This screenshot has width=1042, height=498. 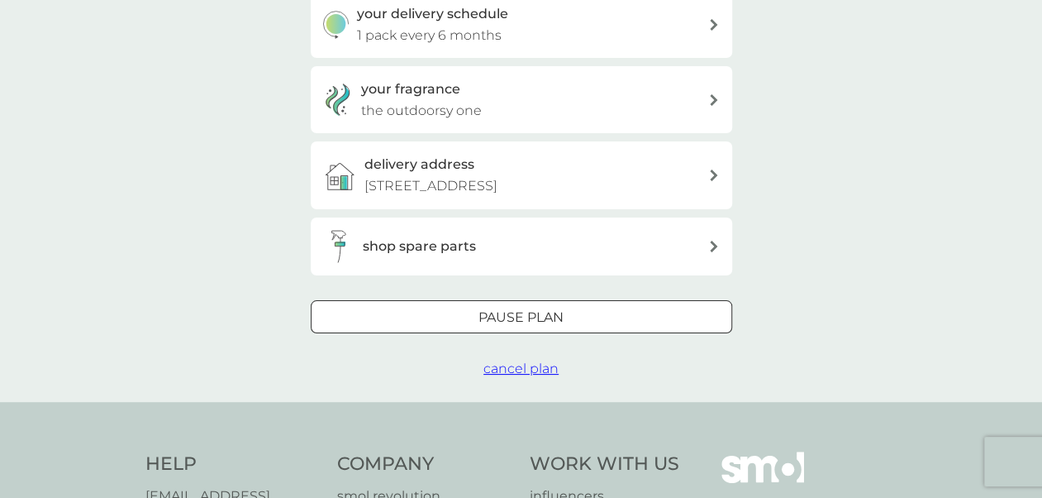 I want to click on button: Pause plan, so click(x=522, y=317).